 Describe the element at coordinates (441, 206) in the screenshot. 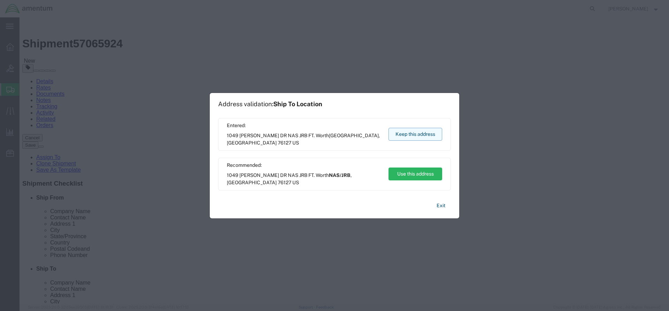

I see `button: Exit` at that location.